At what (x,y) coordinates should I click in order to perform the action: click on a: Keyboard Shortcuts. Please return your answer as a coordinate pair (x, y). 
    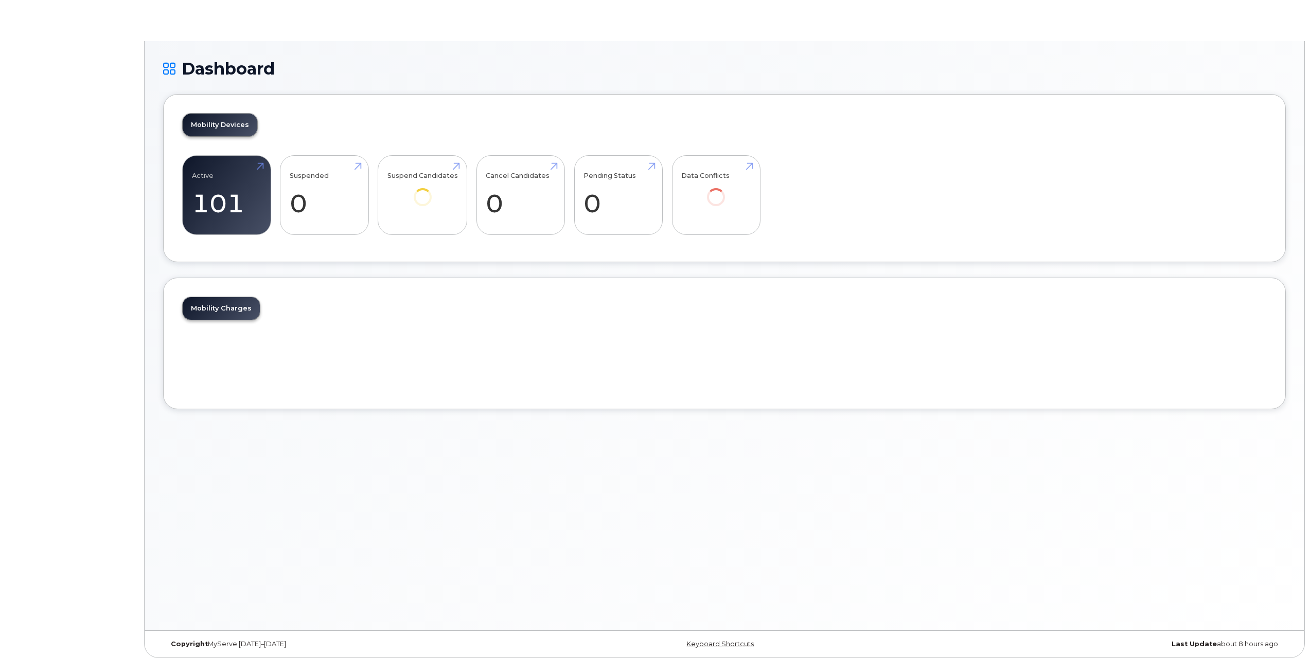
    Looking at the image, I should click on (720, 644).